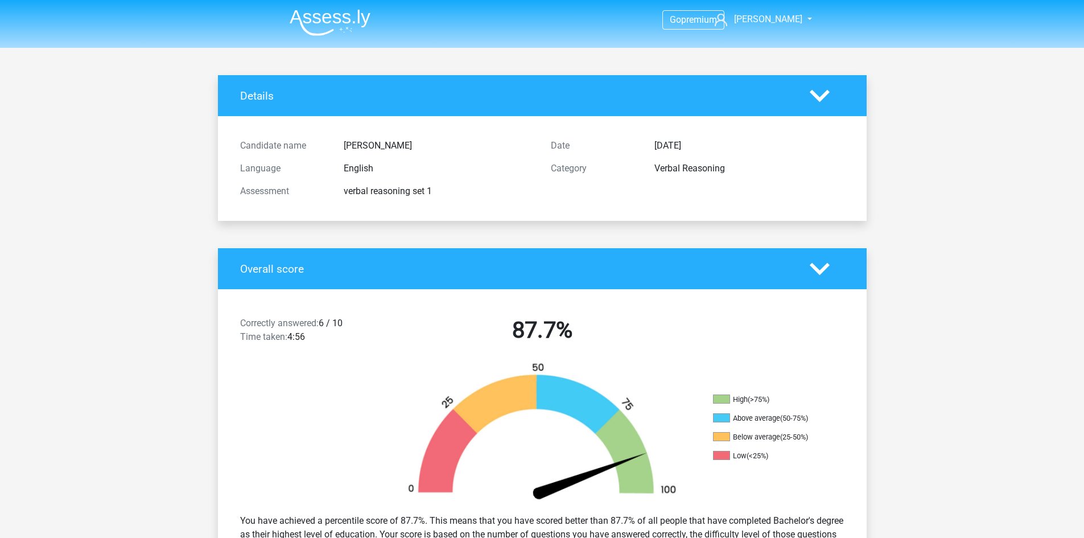  I want to click on div: English, so click(439, 168).